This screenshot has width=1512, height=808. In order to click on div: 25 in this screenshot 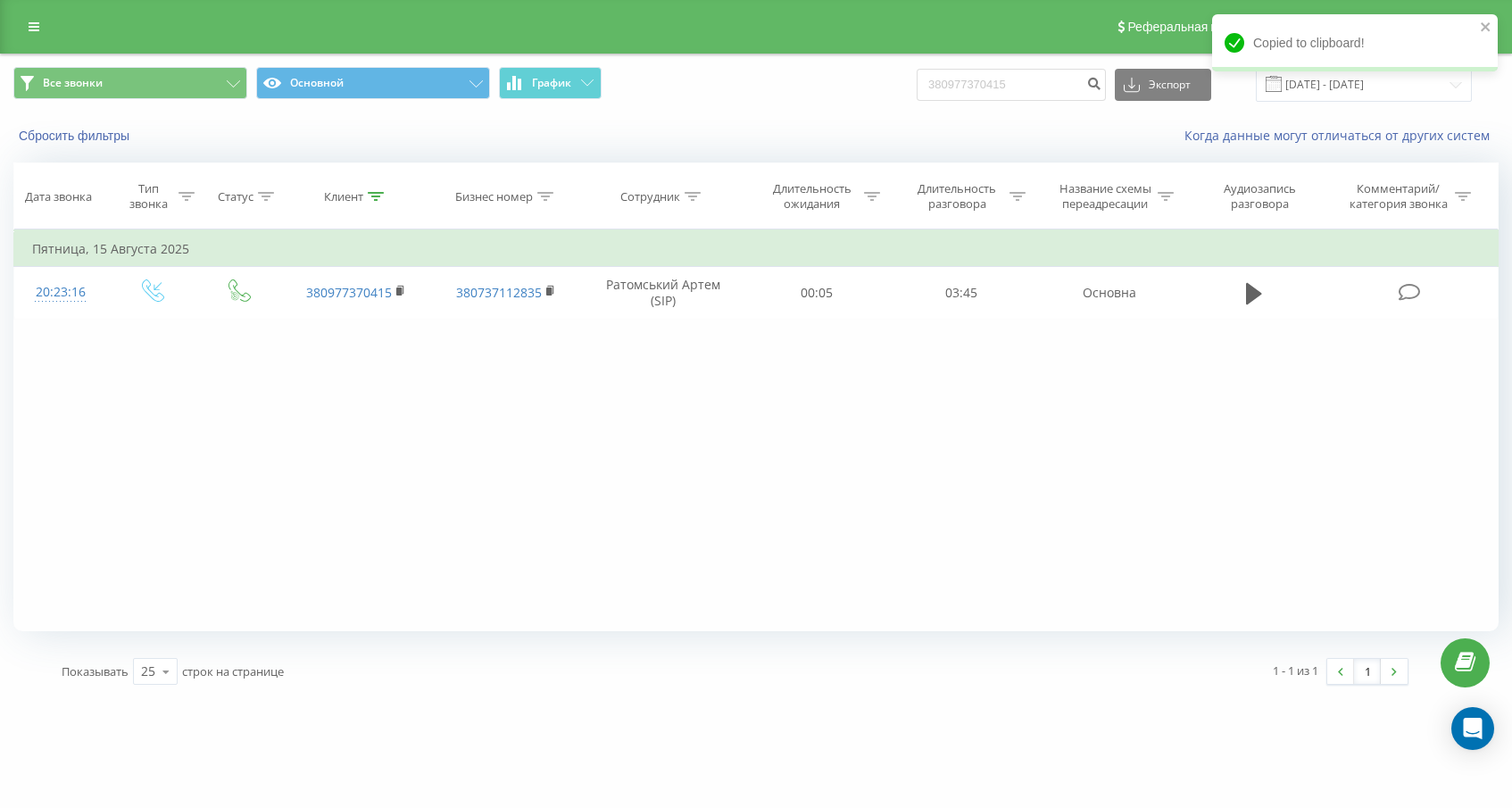, I will do `click(149, 671)`.